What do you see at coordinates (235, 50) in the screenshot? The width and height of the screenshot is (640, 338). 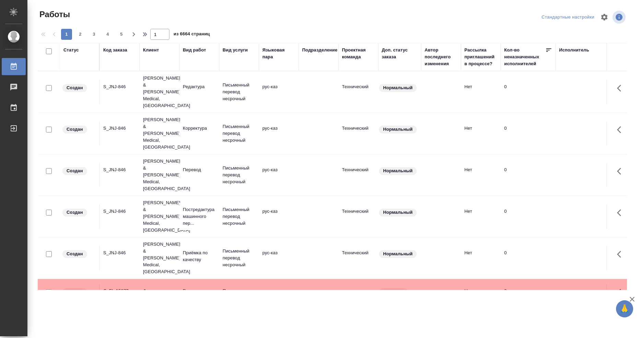 I see `div: Вид услуги` at bounding box center [235, 50].